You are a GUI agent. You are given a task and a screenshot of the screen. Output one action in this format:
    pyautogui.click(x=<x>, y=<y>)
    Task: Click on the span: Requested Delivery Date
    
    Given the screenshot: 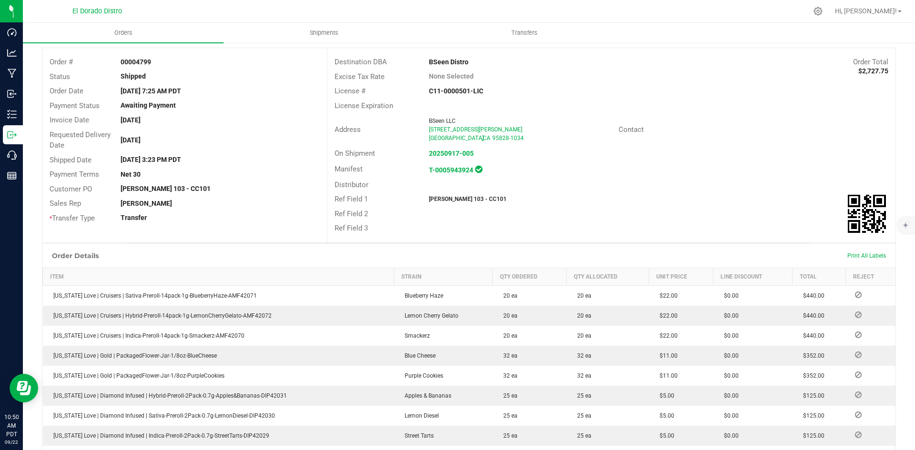 What is the action you would take?
    pyautogui.click(x=80, y=140)
    